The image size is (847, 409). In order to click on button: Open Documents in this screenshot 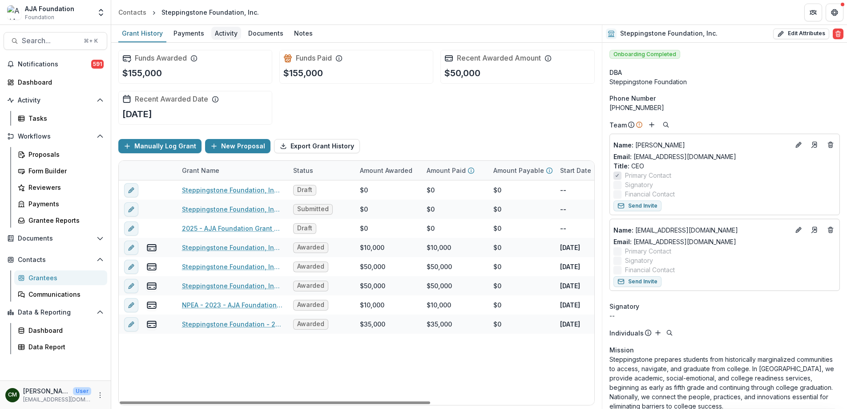, I will do `click(55, 238)`.